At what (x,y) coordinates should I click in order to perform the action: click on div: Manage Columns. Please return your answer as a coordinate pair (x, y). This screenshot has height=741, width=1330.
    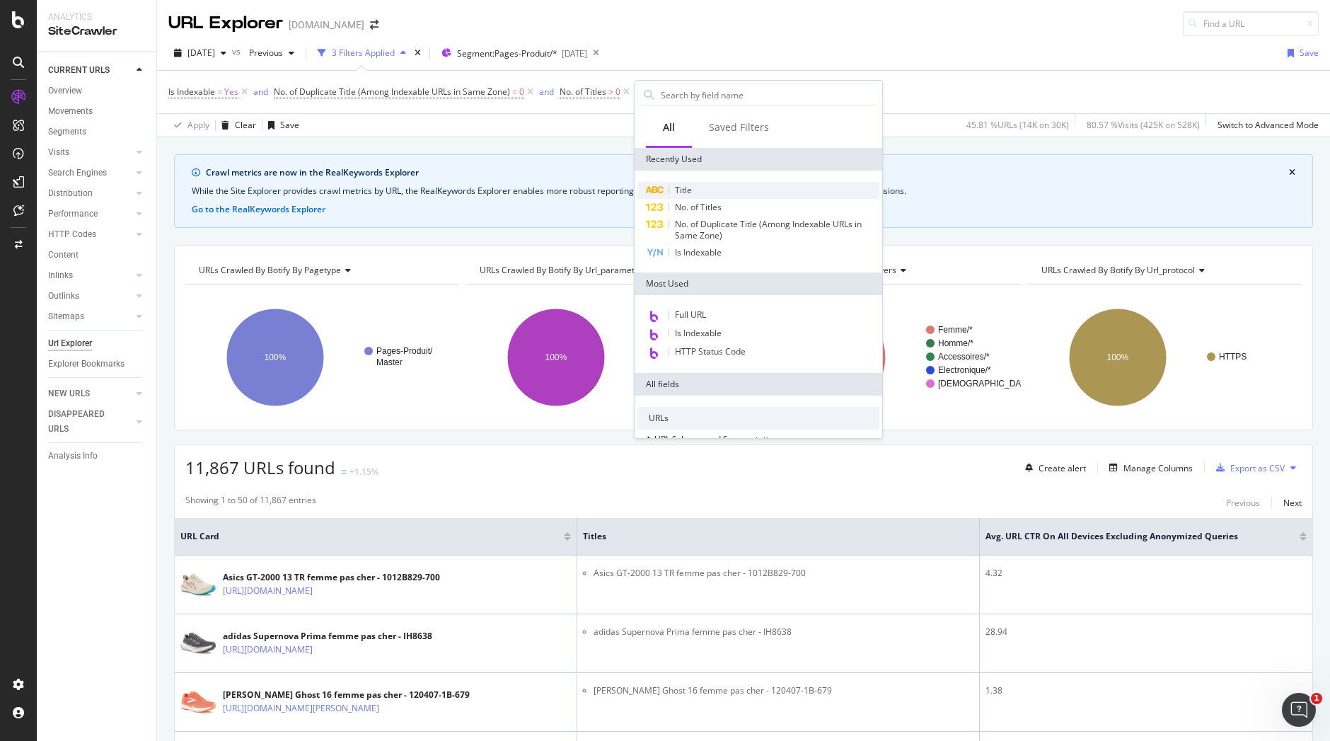
    Looking at the image, I should click on (1158, 468).